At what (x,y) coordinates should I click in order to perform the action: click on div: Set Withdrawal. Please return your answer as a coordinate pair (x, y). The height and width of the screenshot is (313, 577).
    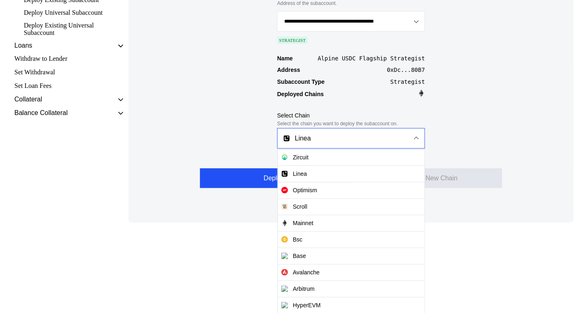
    Looking at the image, I should click on (69, 72).